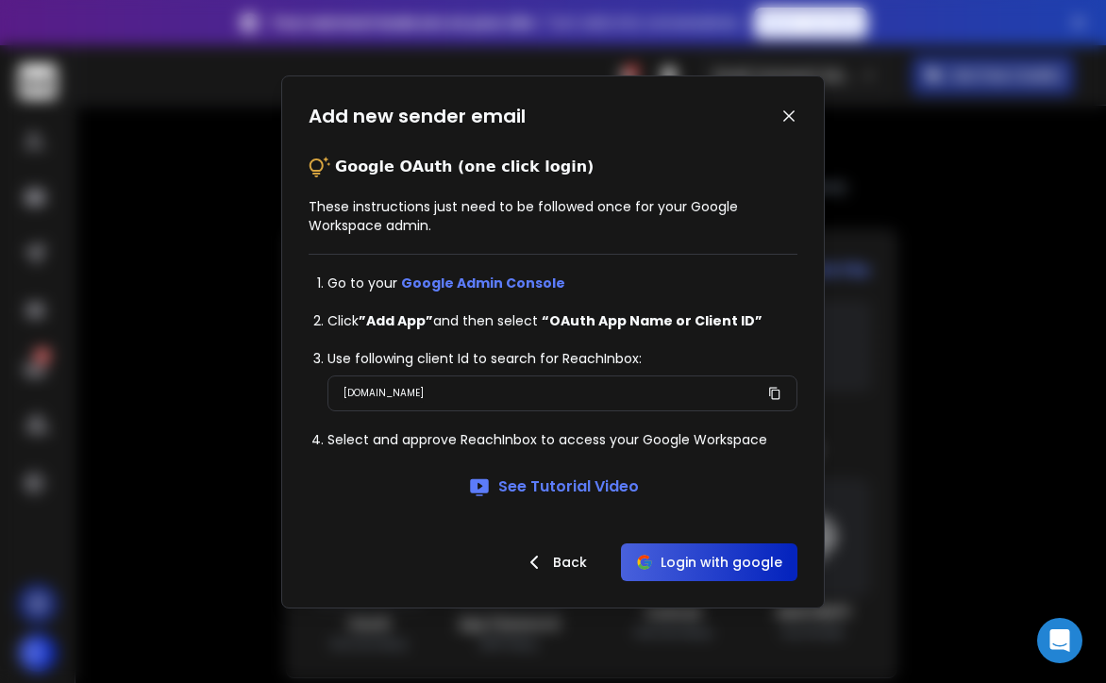  Describe the element at coordinates (483, 283) in the screenshot. I see `a: Google Admin Console` at that location.